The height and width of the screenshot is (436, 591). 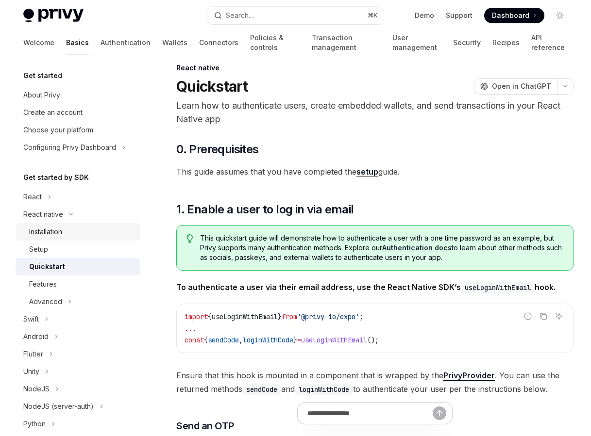 I want to click on a: Authentication docs, so click(x=416, y=248).